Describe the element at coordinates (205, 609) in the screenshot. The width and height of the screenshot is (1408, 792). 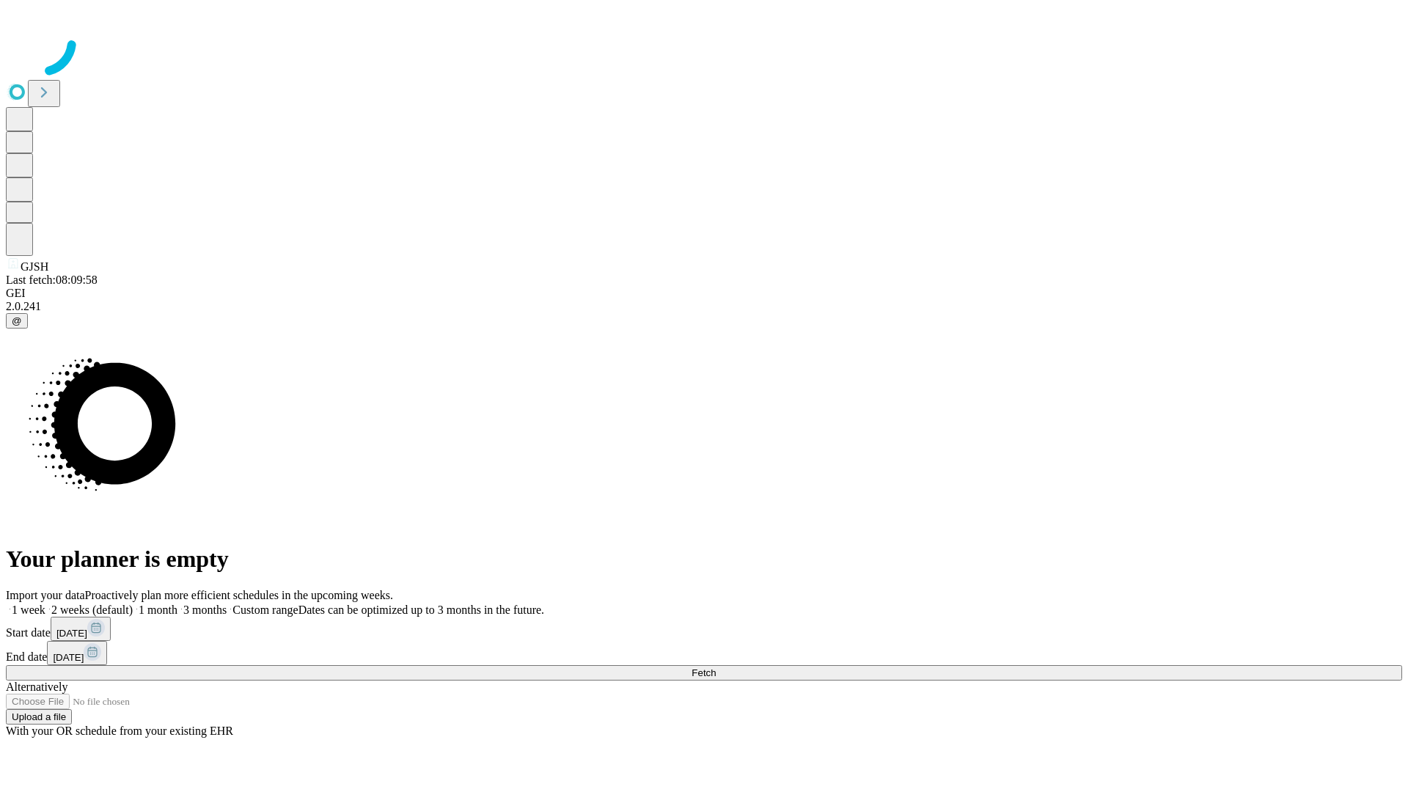
I see `span: 3 months` at that location.